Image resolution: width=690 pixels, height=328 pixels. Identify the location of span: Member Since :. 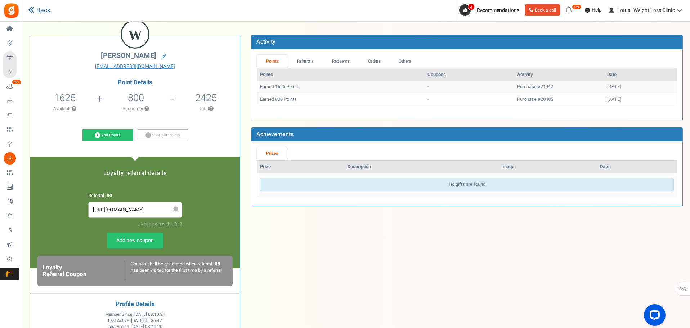
(135, 314).